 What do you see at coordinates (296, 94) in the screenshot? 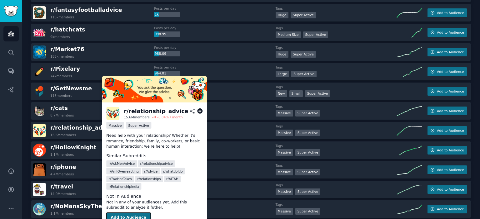
I see `div: Small` at bounding box center [296, 94].